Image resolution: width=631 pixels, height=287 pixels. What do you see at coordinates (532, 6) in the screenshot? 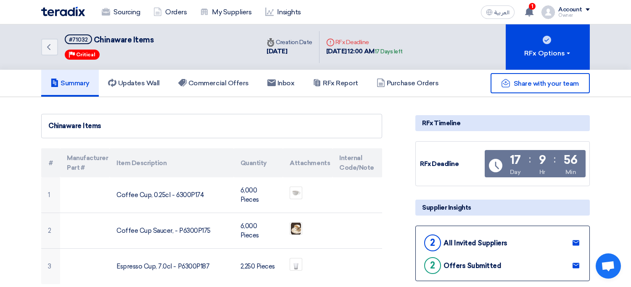
I see `span: 1` at bounding box center [532, 6].